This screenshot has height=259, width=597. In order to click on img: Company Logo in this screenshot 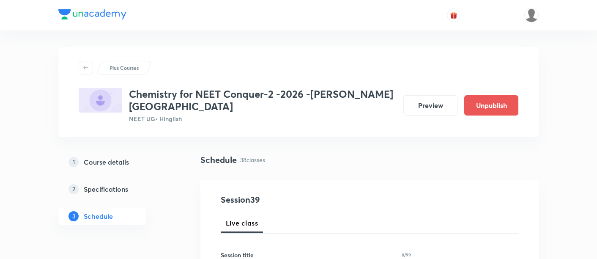, I will do `click(92, 14)`.